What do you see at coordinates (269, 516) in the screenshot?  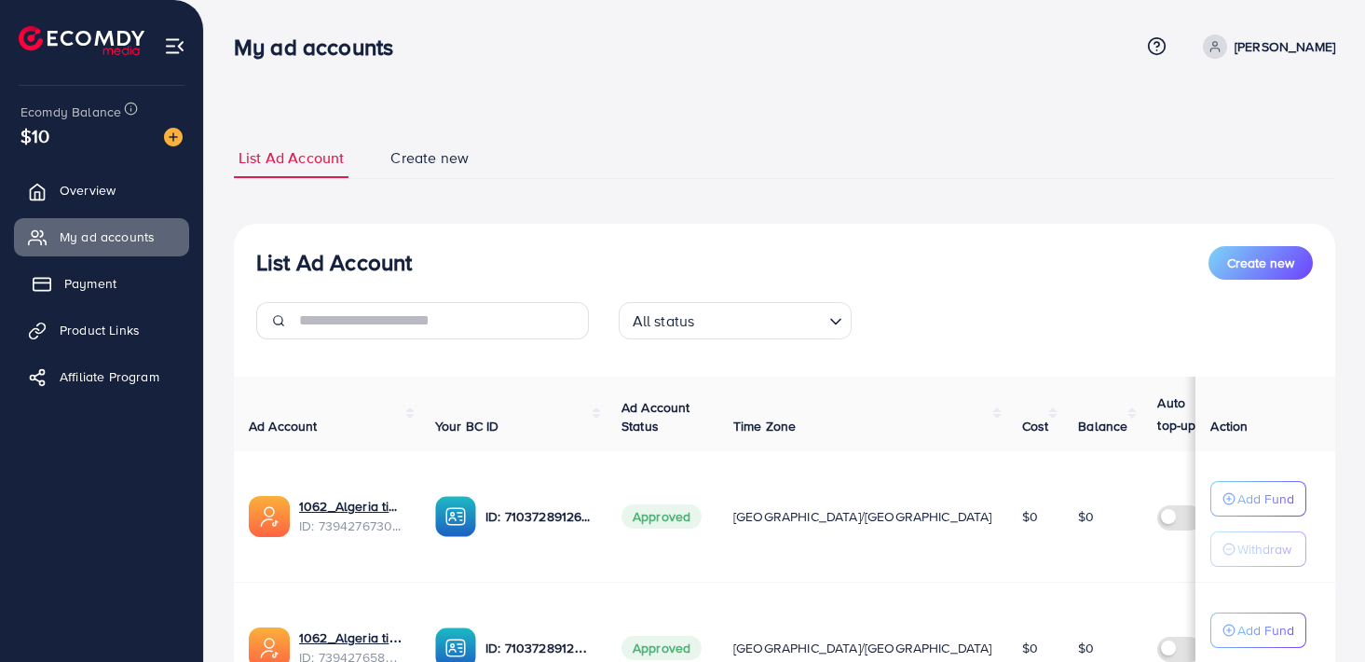 I see `img: ic-ads-acc.e4c84228.svg` at bounding box center [269, 516].